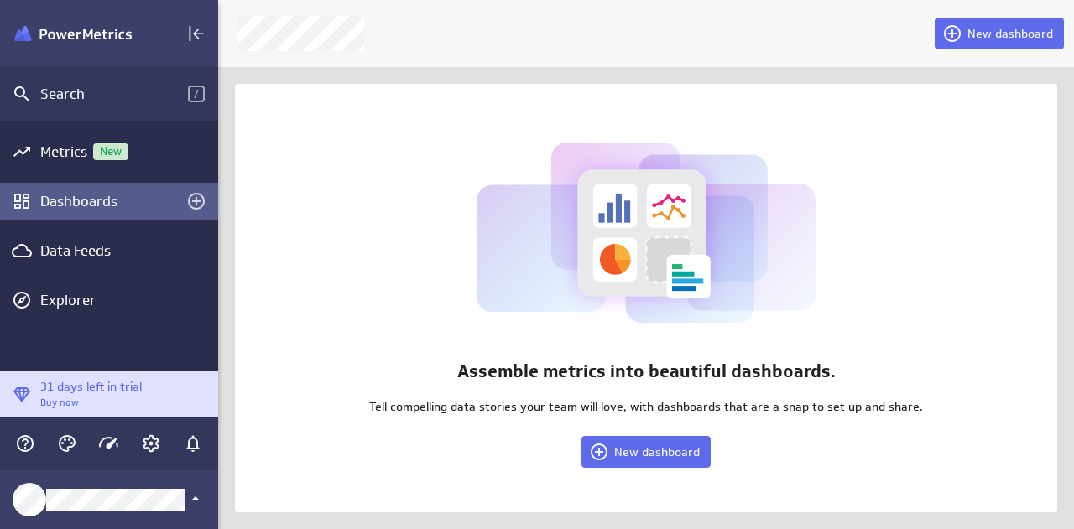 Image resolution: width=1074 pixels, height=529 pixels. I want to click on div: Dashboards, so click(109, 201).